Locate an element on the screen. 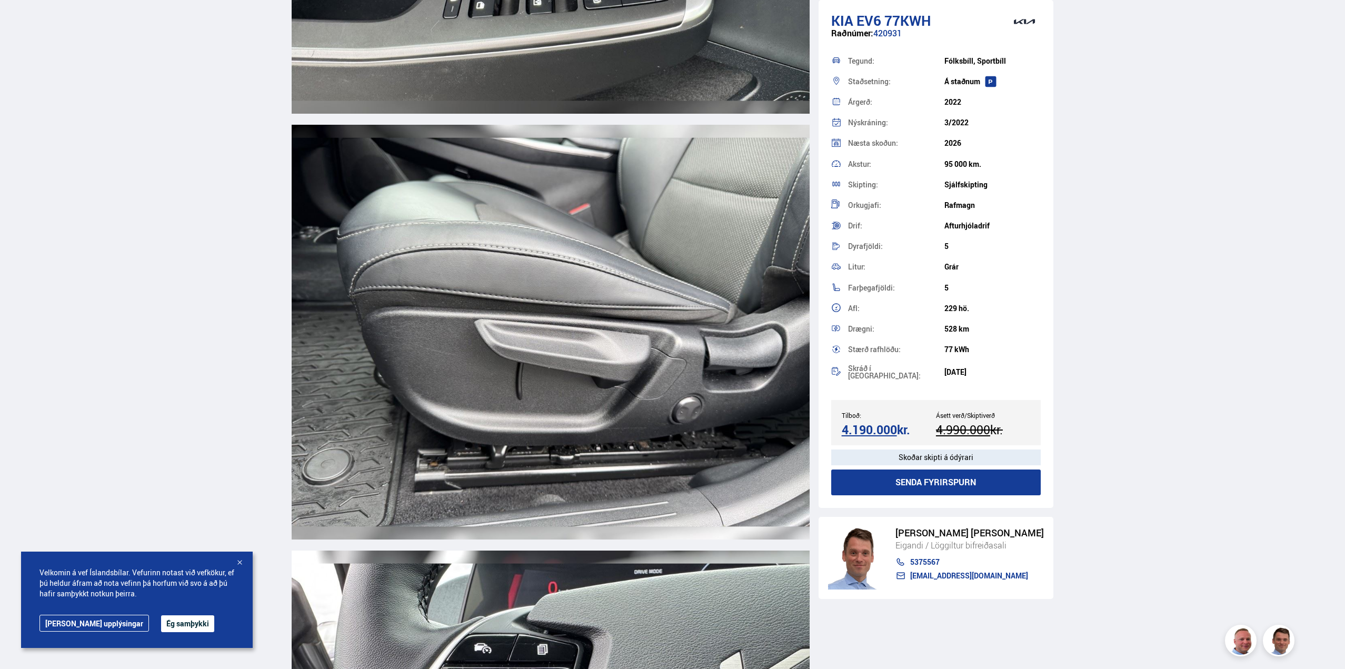 This screenshot has height=669, width=1345. div: Skipting: is located at coordinates (896, 185).